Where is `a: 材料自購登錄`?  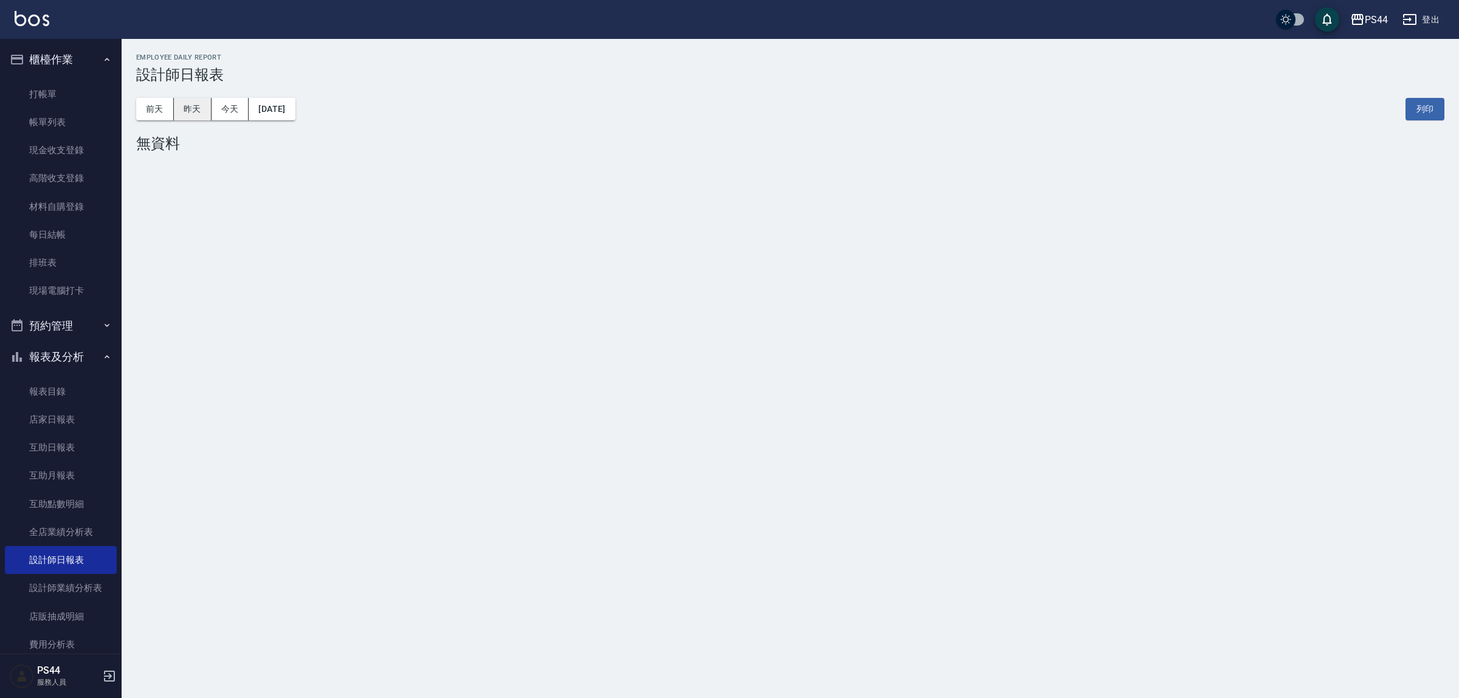 a: 材料自購登錄 is located at coordinates (61, 207).